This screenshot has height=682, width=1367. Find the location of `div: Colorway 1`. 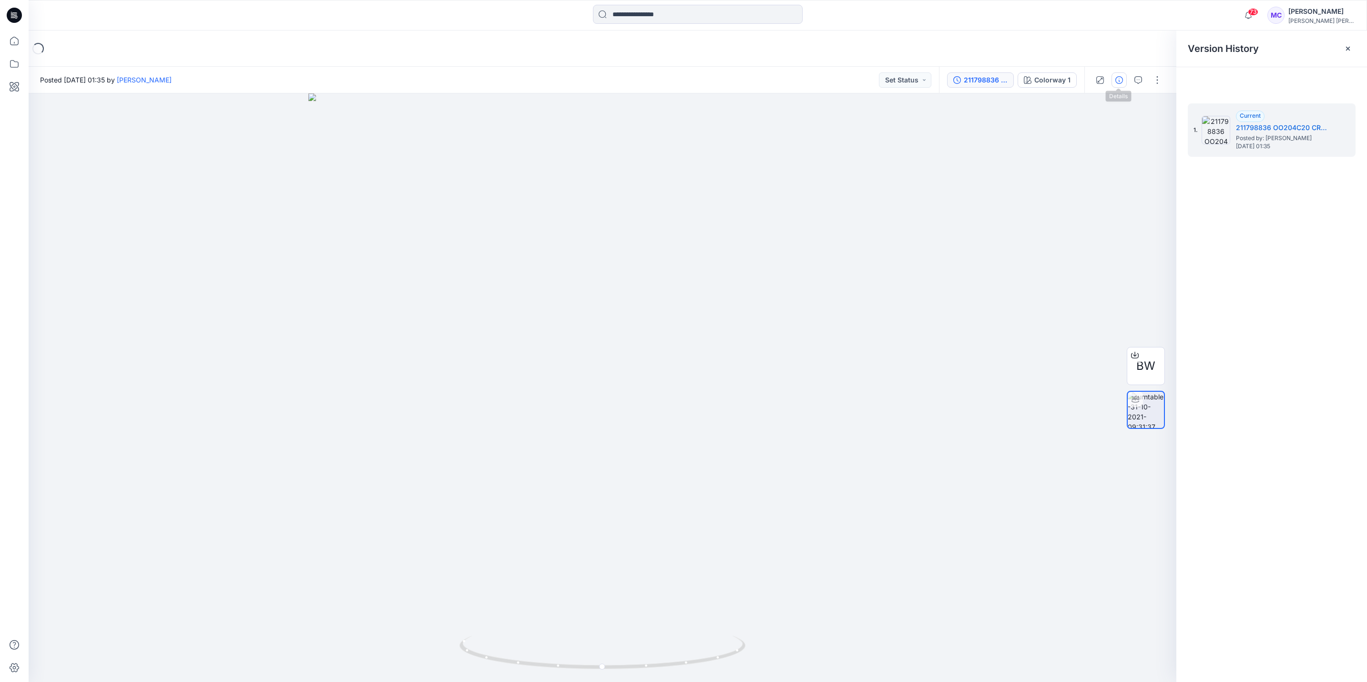

div: Colorway 1 is located at coordinates (1053, 80).